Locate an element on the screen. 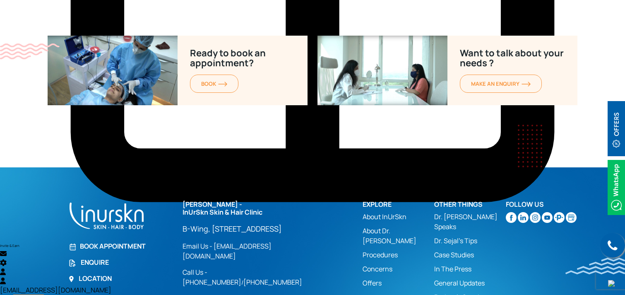 The height and width of the screenshot is (295, 625). a: About InUrSkn is located at coordinates (398, 216).